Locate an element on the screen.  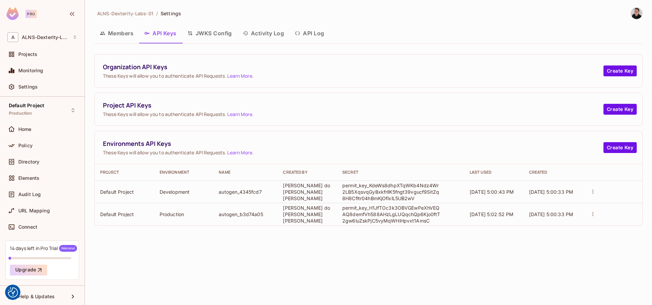
span: Help & Updates is located at coordinates (36, 297).